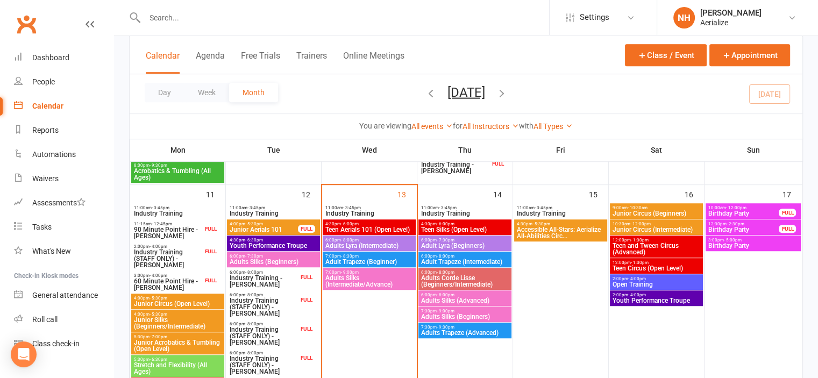 The image size is (818, 378). I want to click on div: Assessments, so click(59, 203).